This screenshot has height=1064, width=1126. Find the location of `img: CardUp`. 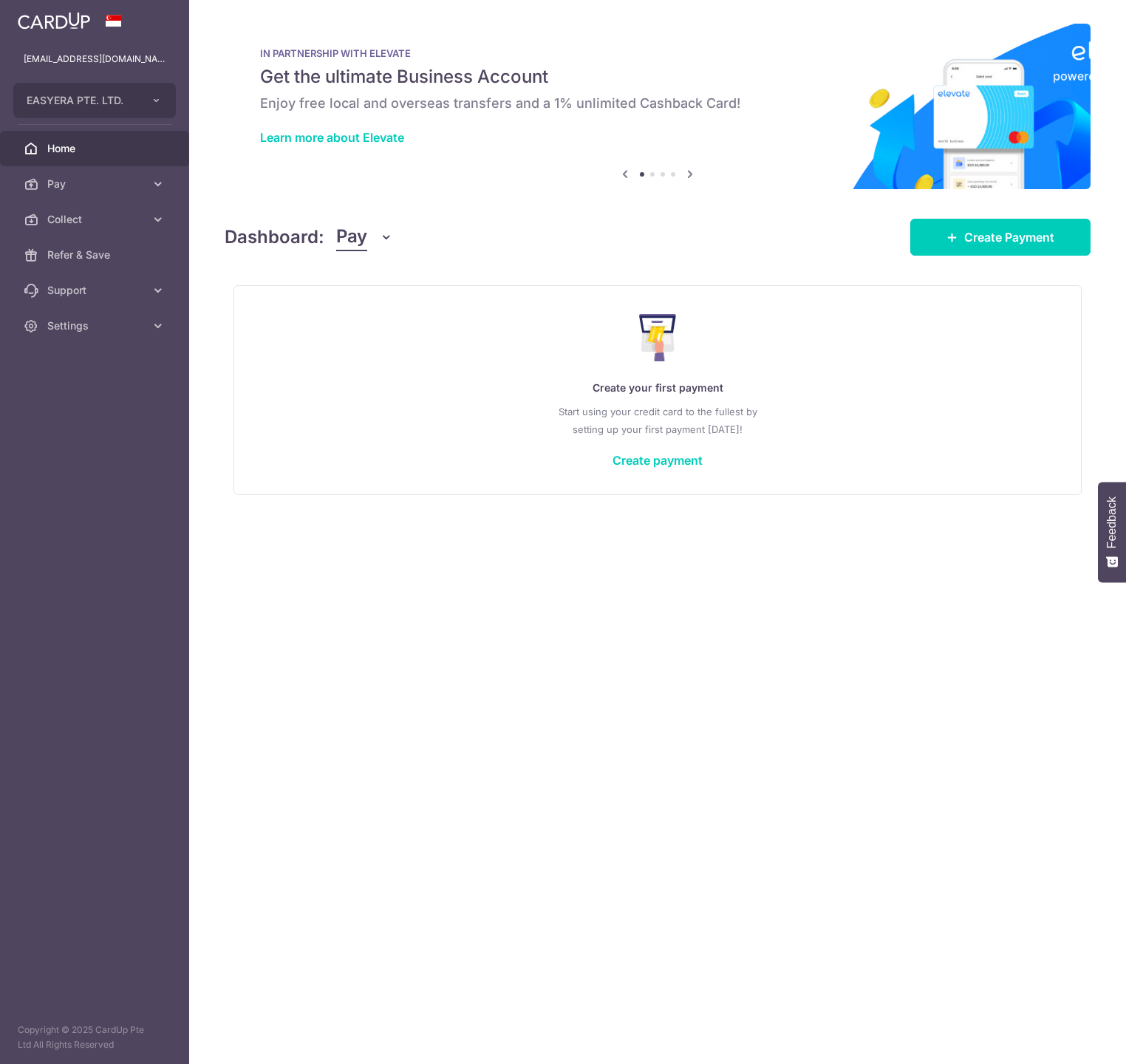

img: CardUp is located at coordinates (54, 20).